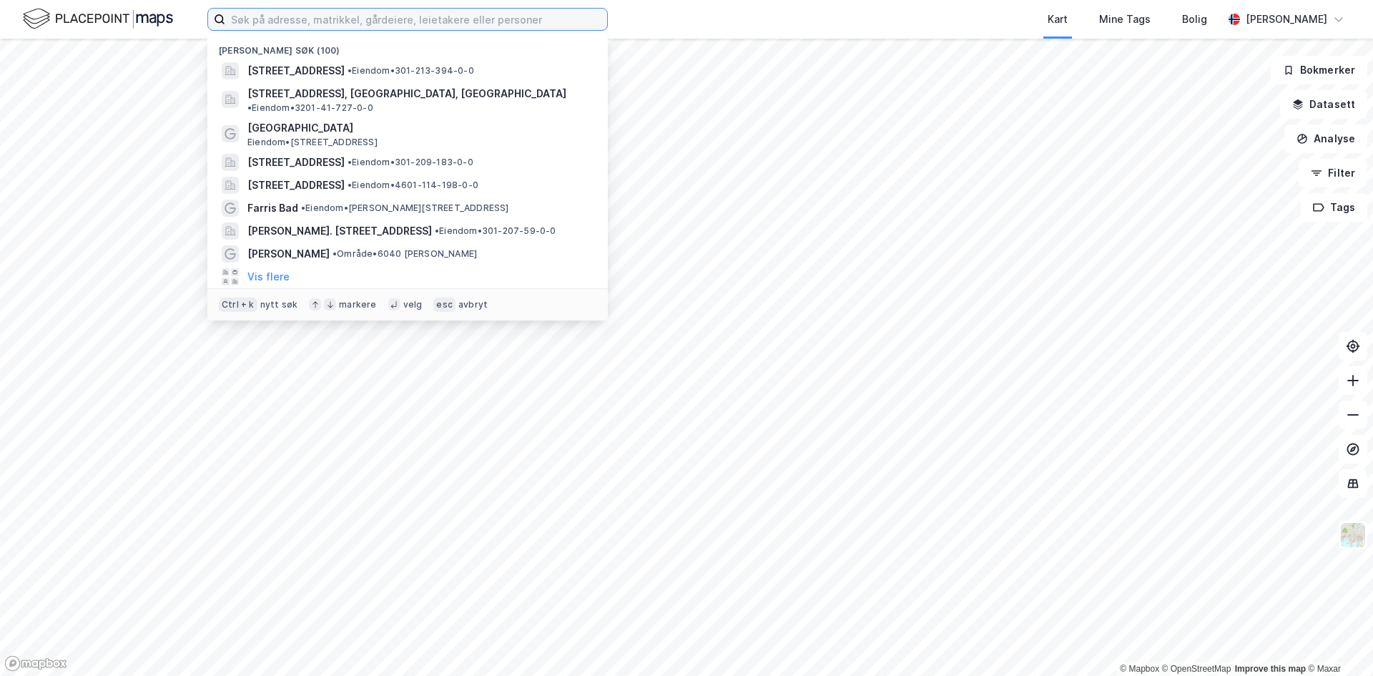  Describe the element at coordinates (310, 108) in the screenshot. I see `span: Eiendom • 3201-41-727-0-0` at that location.